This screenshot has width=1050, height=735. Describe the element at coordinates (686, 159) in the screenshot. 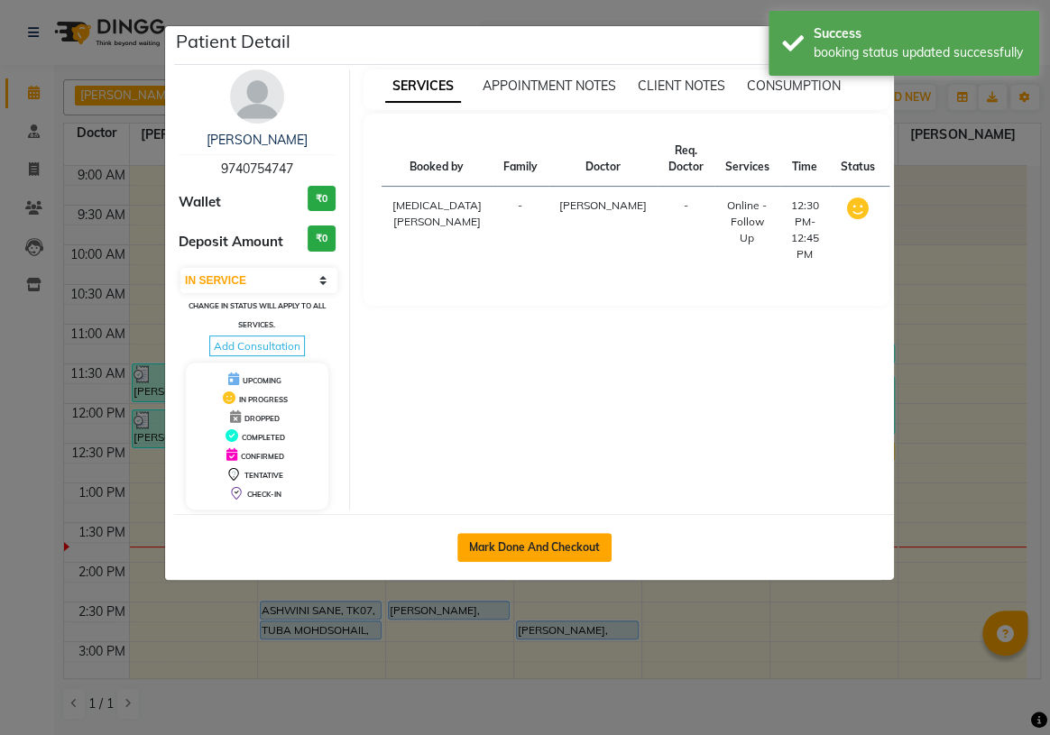

I see `th: Req. Doctor` at that location.